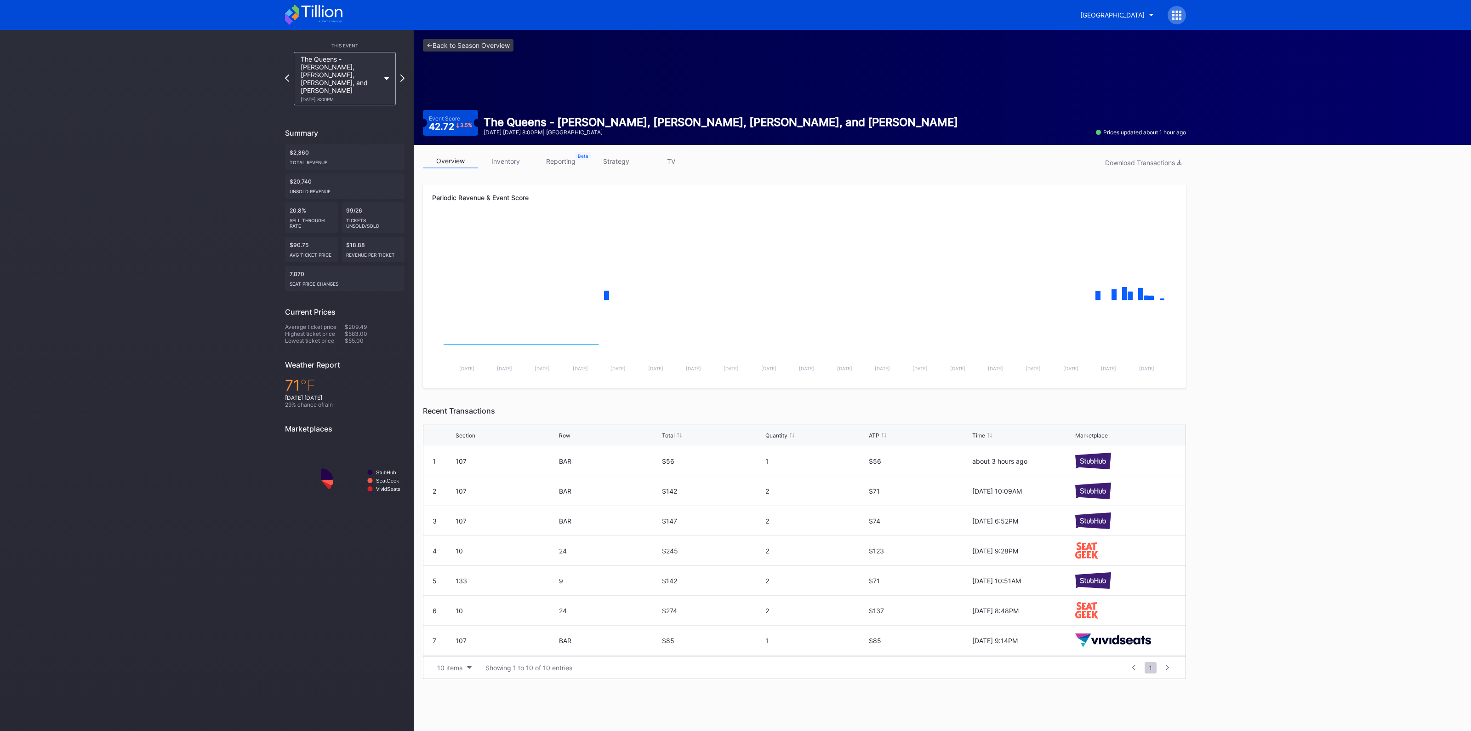 Image resolution: width=1471 pixels, height=731 pixels. Describe the element at coordinates (1144, 162) in the screenshot. I see `button: Download Transactions` at that location.